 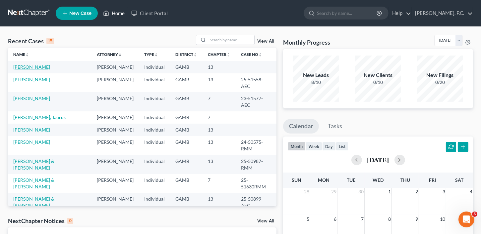 What do you see at coordinates (219, 54) in the screenshot?
I see `a: Chapterunfold_more` at bounding box center [219, 54].